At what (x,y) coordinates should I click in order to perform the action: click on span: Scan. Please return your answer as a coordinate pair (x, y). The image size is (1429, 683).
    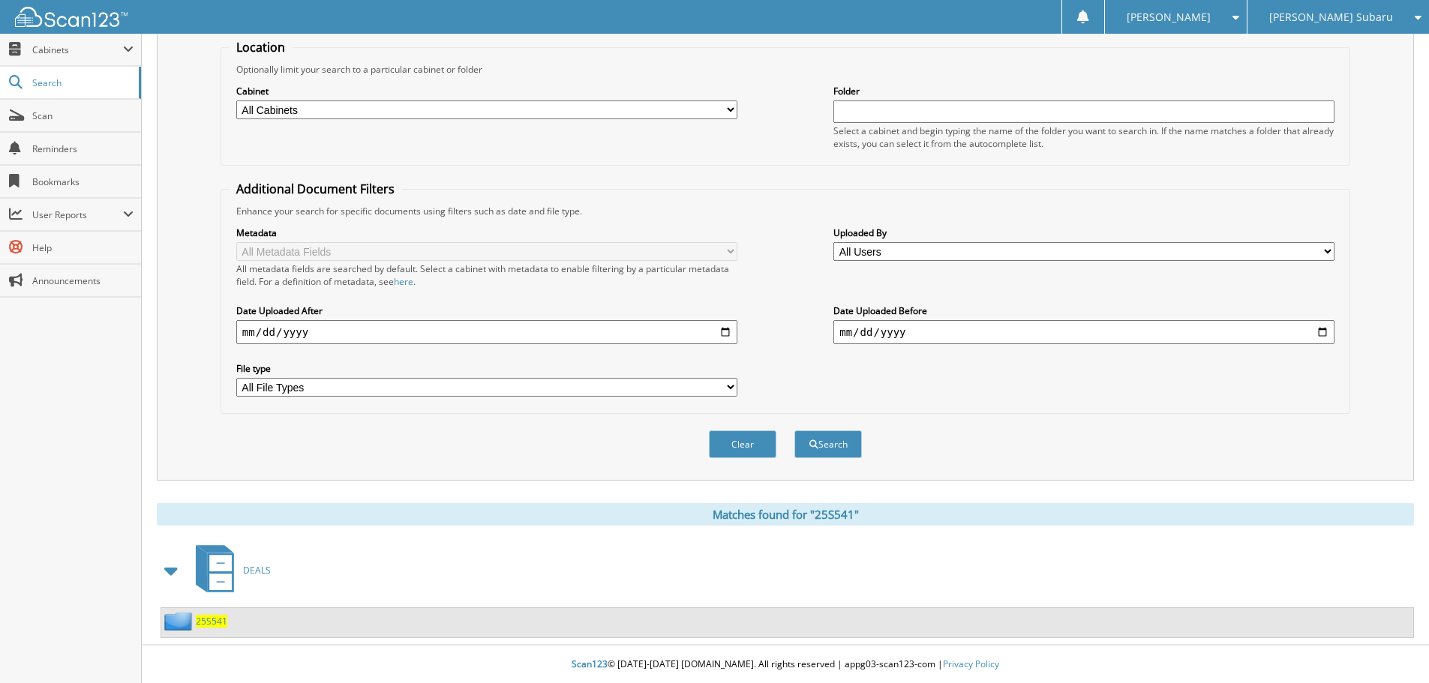
    Looking at the image, I should click on (82, 115).